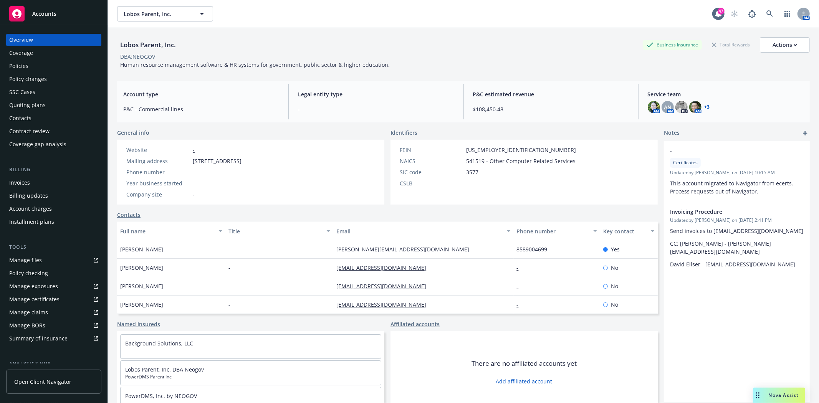  Describe the element at coordinates (30, 209) in the screenshot. I see `div: Account charges` at that location.